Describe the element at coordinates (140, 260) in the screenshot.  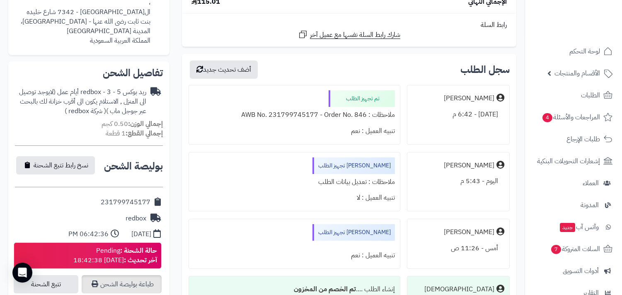
I see `strong: آخر تحديث :` at that location.